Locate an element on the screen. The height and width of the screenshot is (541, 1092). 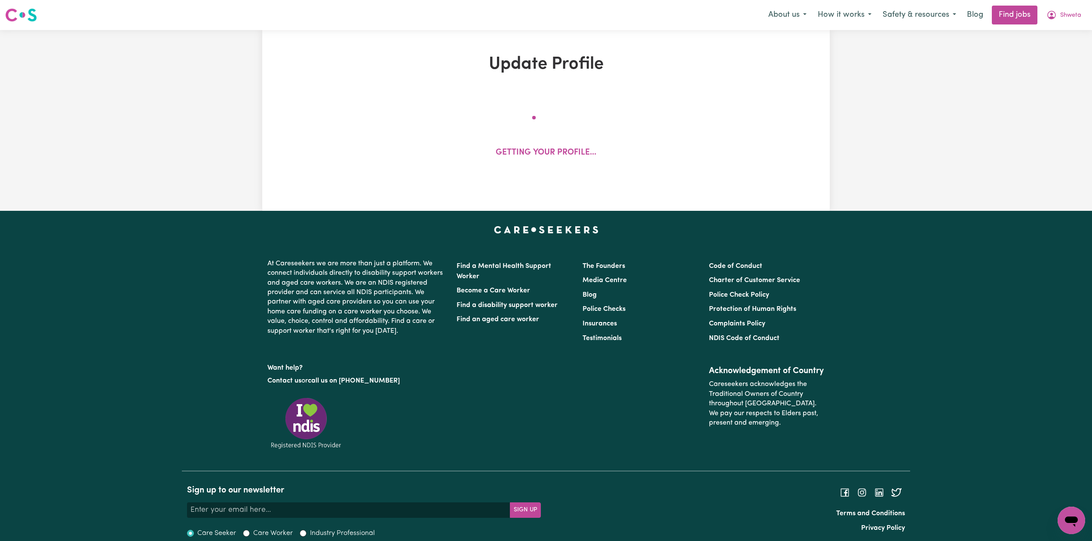
a: Find an aged care worker is located at coordinates (498, 320).